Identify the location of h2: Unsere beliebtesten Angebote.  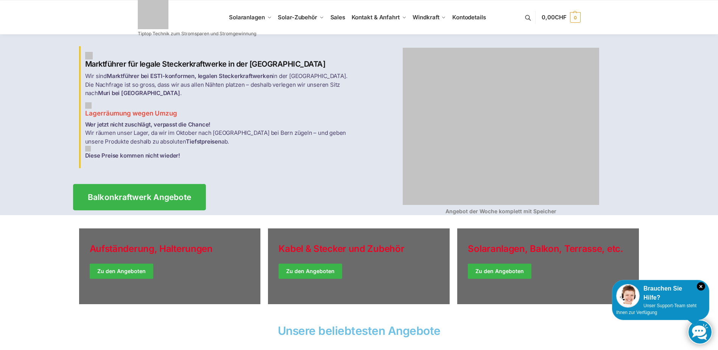
(359, 330).